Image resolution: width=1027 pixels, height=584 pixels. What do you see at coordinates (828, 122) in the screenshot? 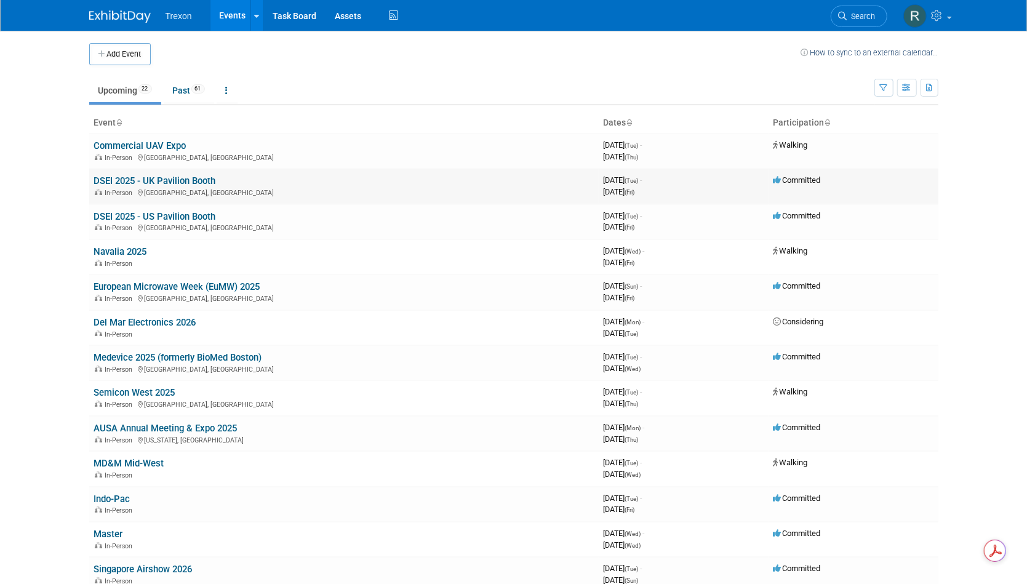
I see `a: Sort by Participation Type` at bounding box center [828, 122].